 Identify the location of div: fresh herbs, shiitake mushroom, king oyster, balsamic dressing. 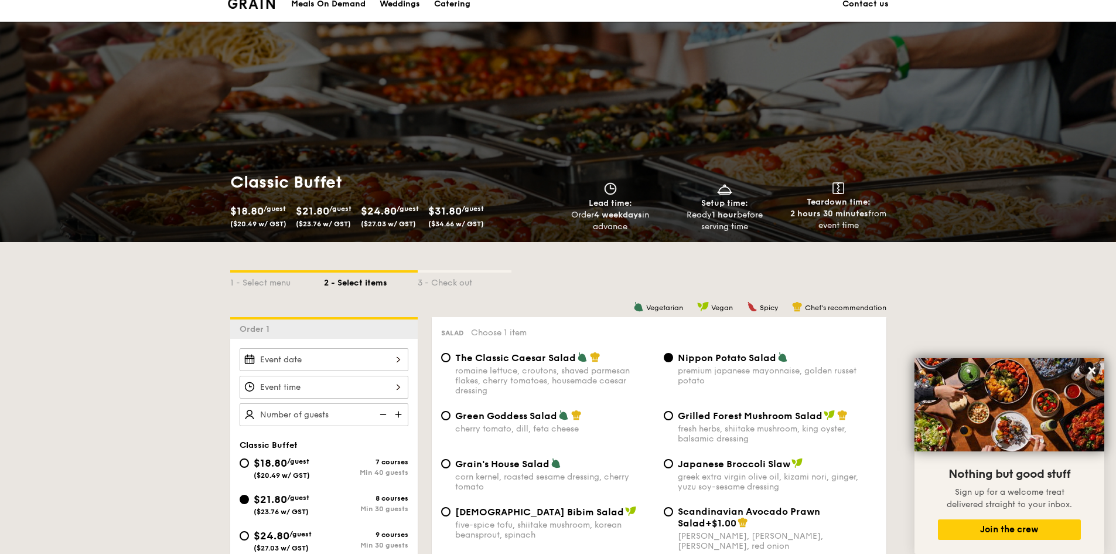
(777, 433).